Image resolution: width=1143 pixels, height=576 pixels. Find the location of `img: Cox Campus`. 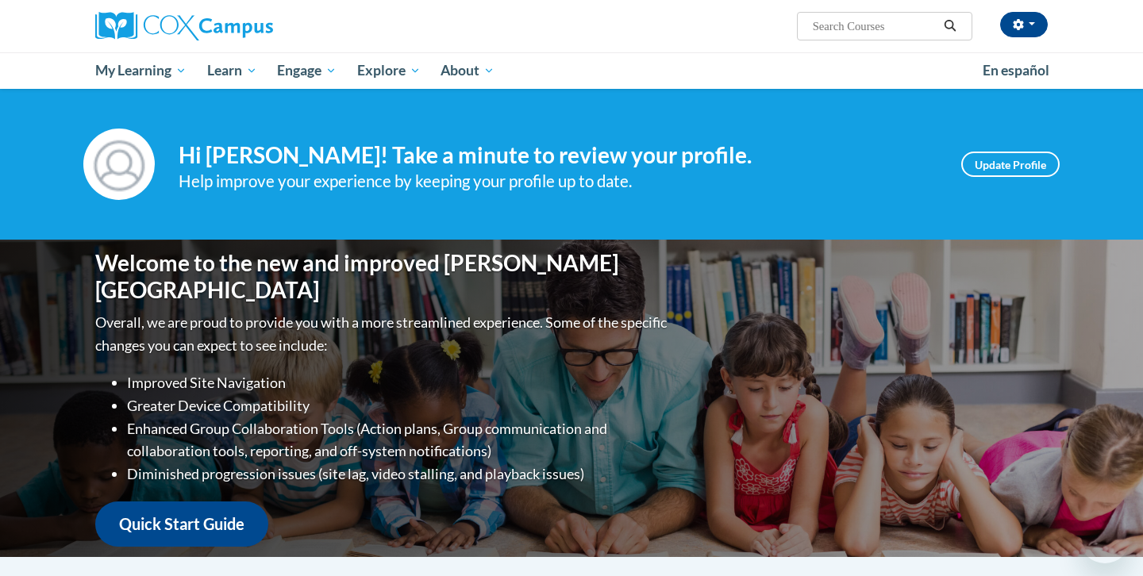

img: Cox Campus is located at coordinates (184, 26).